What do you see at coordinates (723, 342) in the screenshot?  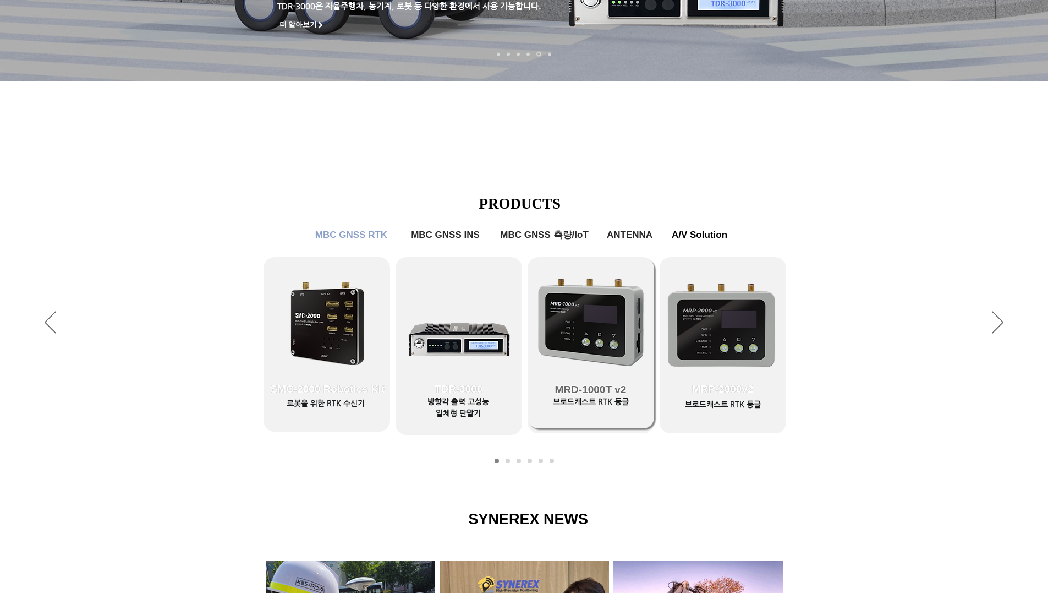 I see `a: MRP-2000v2` at bounding box center [723, 342].